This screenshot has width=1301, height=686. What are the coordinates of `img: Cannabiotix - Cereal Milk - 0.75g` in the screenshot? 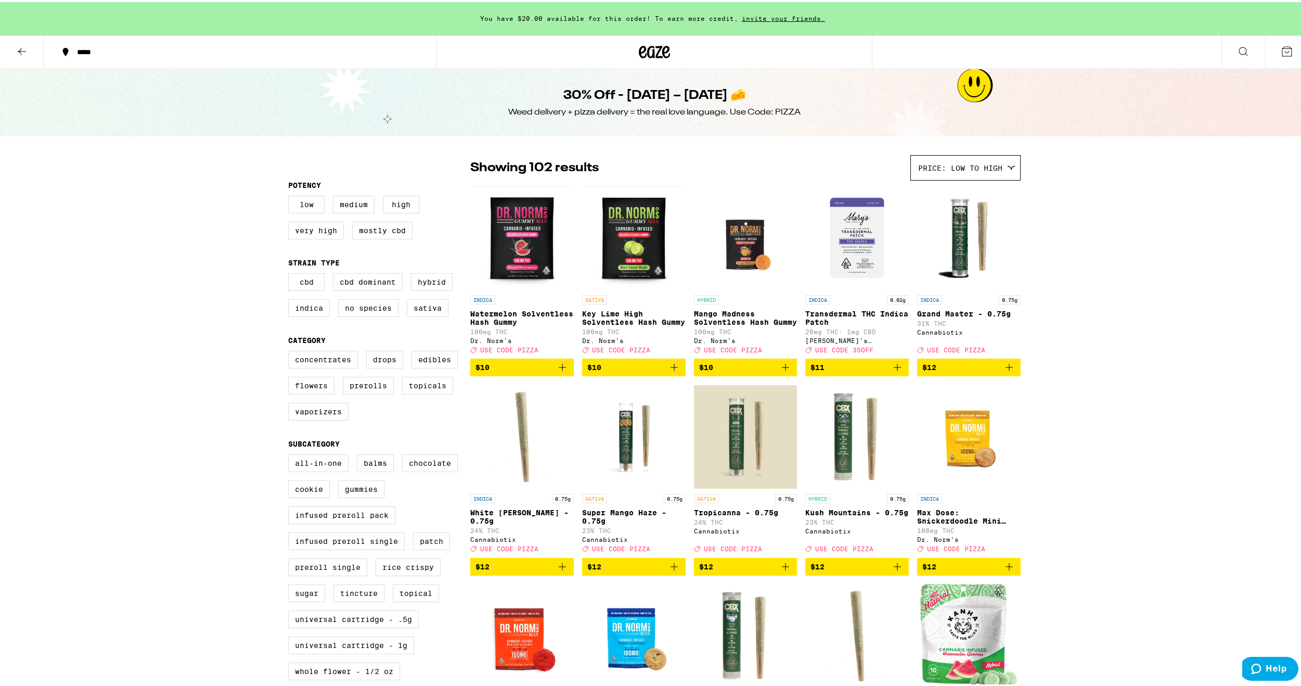 It's located at (745, 634).